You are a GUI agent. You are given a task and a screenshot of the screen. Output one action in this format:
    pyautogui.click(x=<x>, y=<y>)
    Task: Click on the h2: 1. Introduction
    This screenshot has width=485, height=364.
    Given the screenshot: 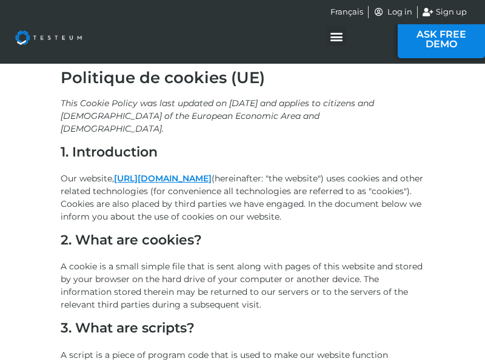 What is the action you would take?
    pyautogui.click(x=243, y=155)
    